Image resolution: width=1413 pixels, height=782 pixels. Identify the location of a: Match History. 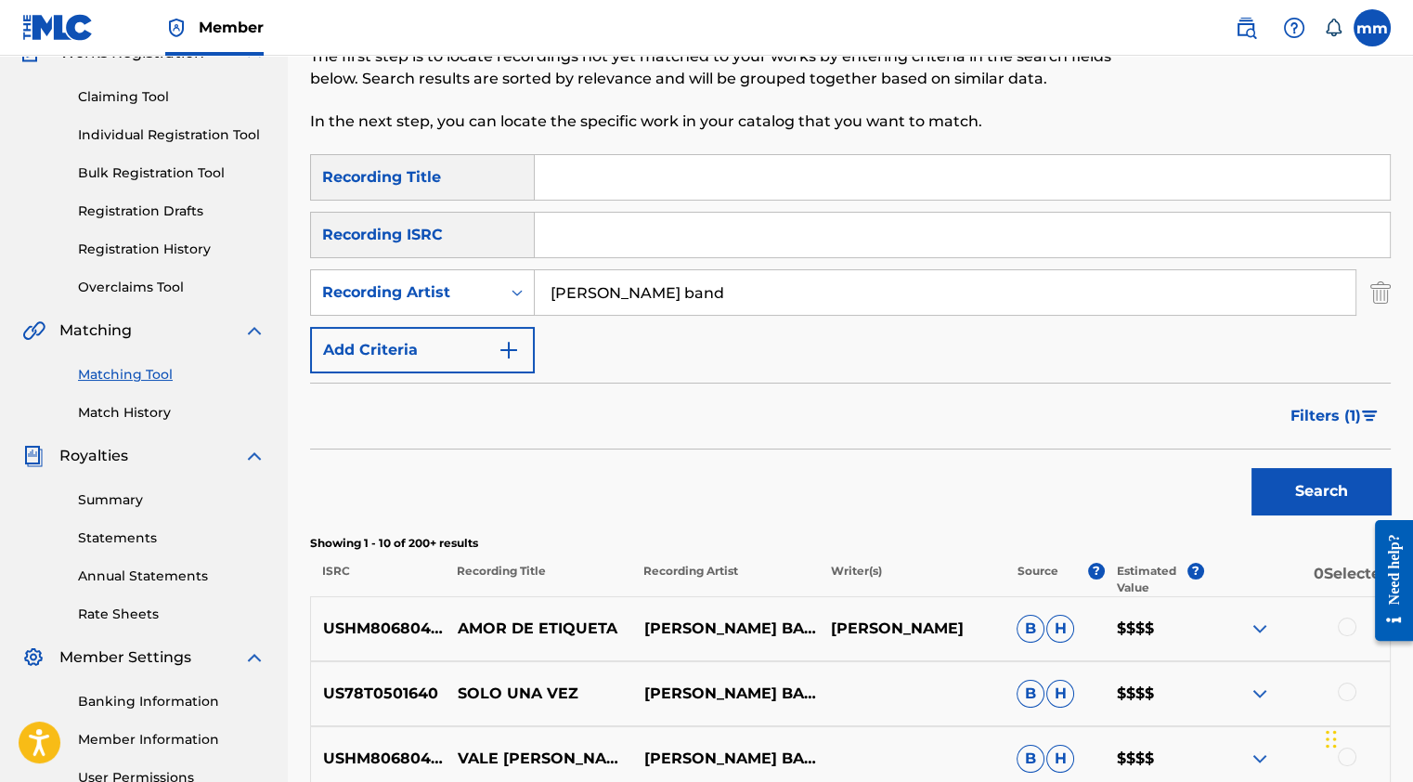
(172, 412).